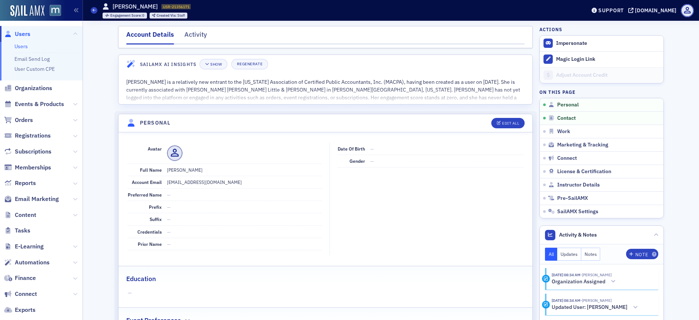 The image size is (699, 320). I want to click on span: Instructor Details, so click(578, 185).